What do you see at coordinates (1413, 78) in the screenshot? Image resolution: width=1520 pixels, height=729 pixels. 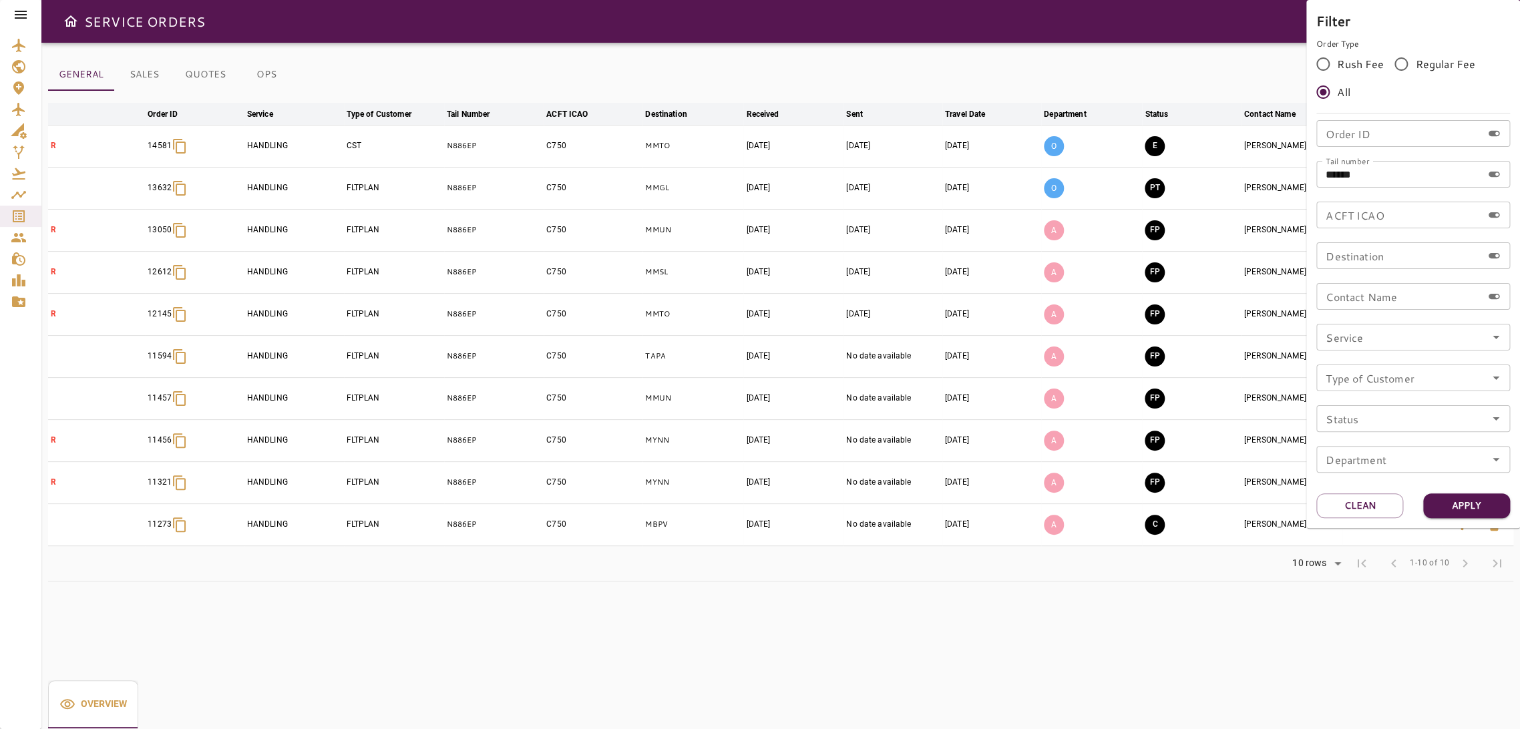 I see `div: rushFeeOrder` at bounding box center [1413, 78].